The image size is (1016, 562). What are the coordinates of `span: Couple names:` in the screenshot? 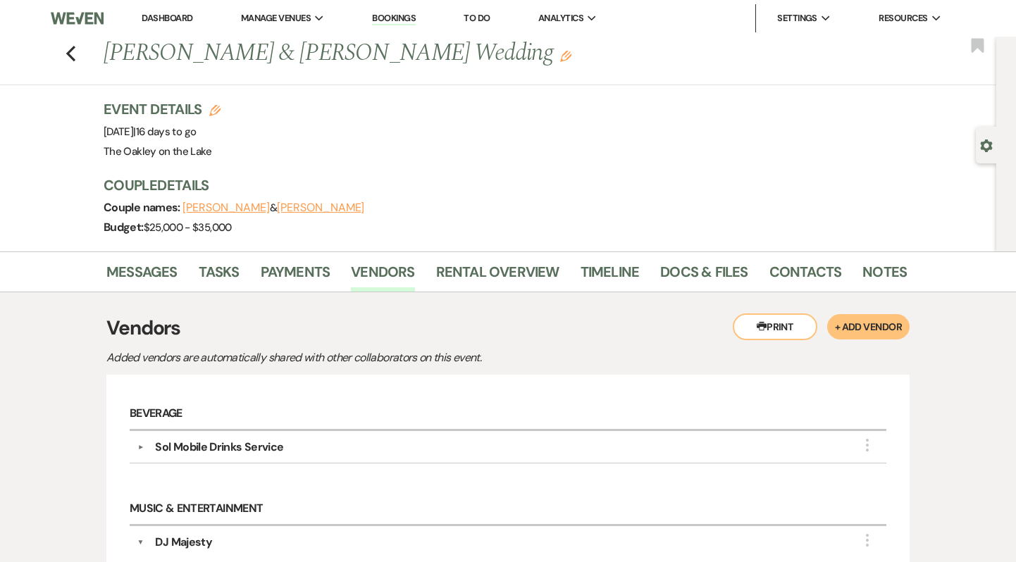 It's located at (143, 207).